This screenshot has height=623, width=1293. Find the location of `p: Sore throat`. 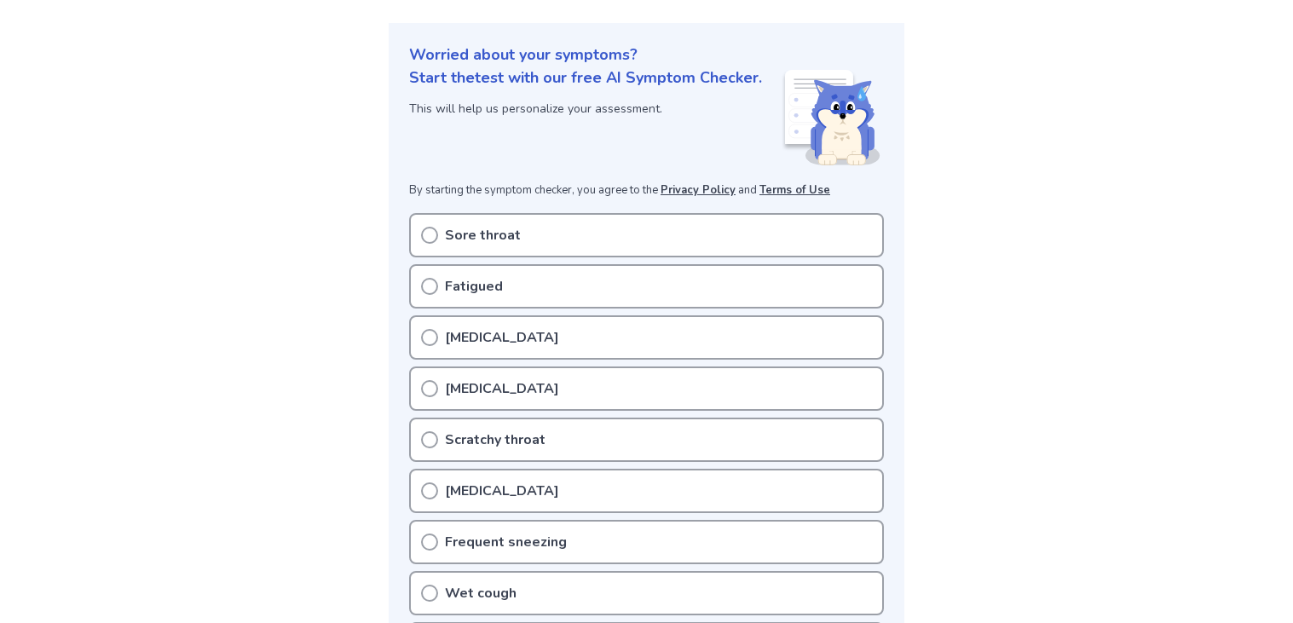

p: Sore throat is located at coordinates (482, 235).